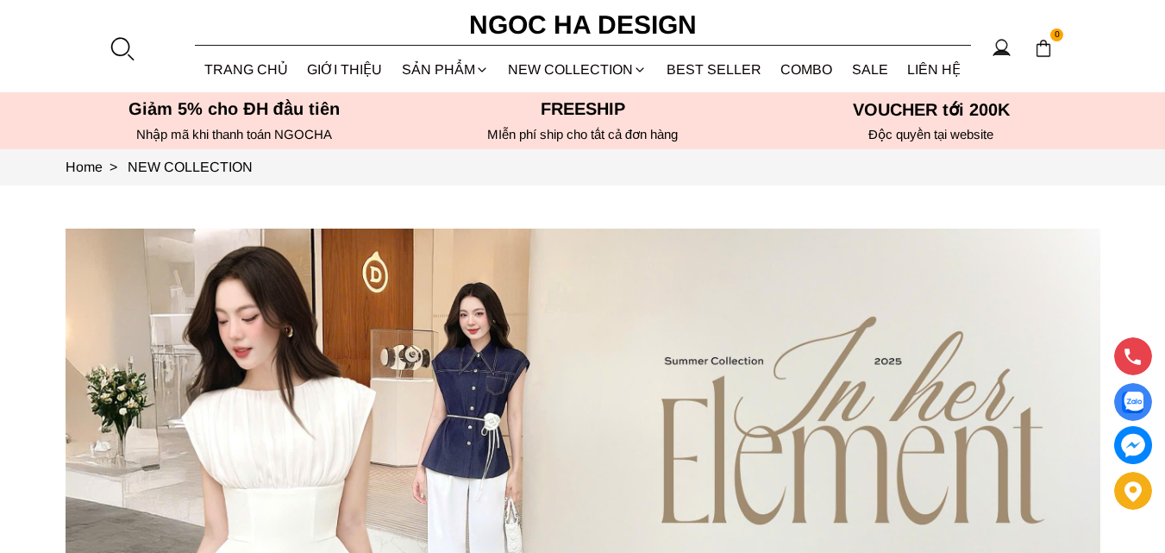 The image size is (1165, 553). I want to click on span: 0, so click(1057, 35).